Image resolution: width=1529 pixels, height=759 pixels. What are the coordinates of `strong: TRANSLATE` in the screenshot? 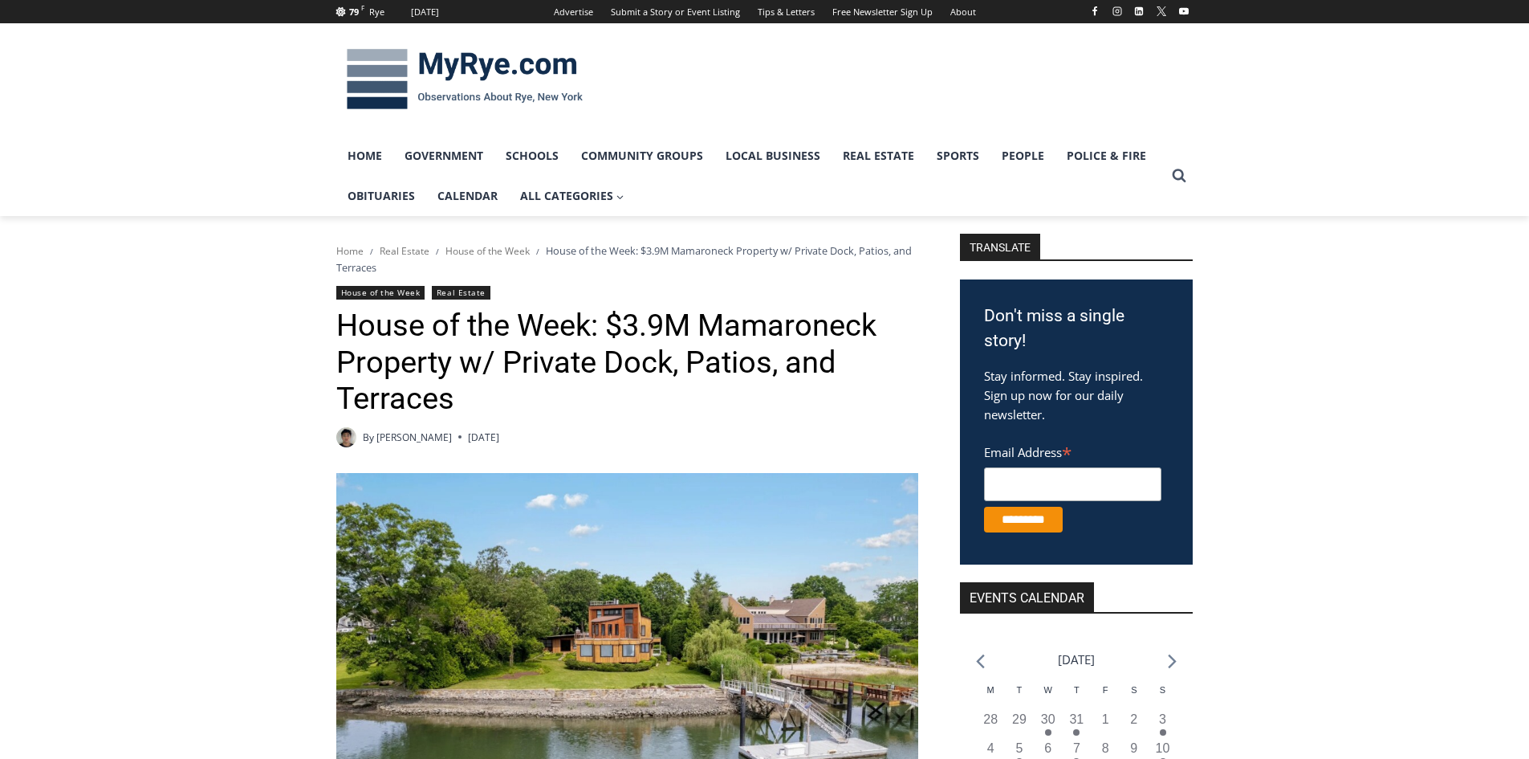 It's located at (1000, 246).